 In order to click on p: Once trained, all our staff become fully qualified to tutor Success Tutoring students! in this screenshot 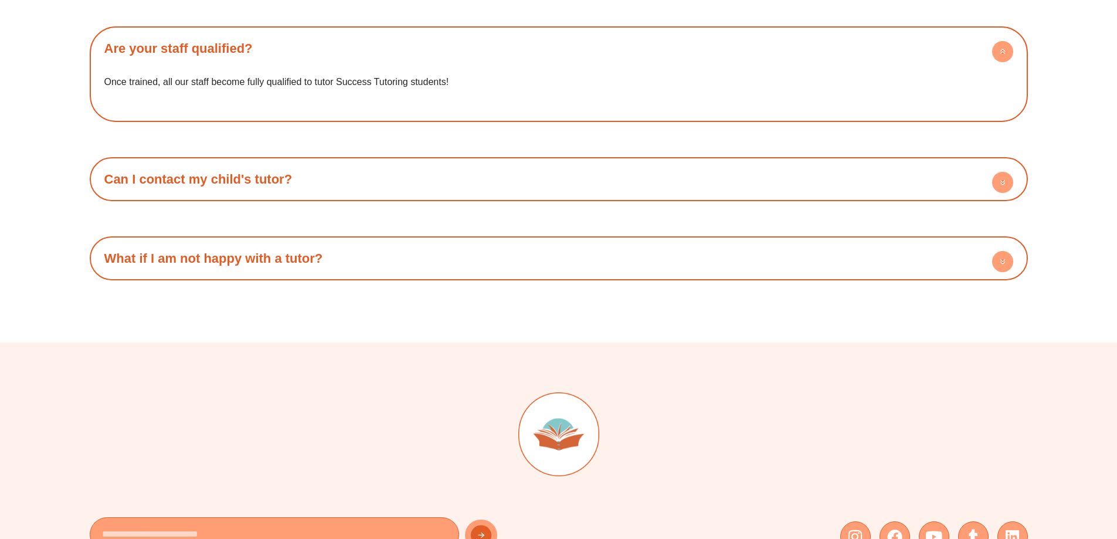, I will do `click(559, 82)`.